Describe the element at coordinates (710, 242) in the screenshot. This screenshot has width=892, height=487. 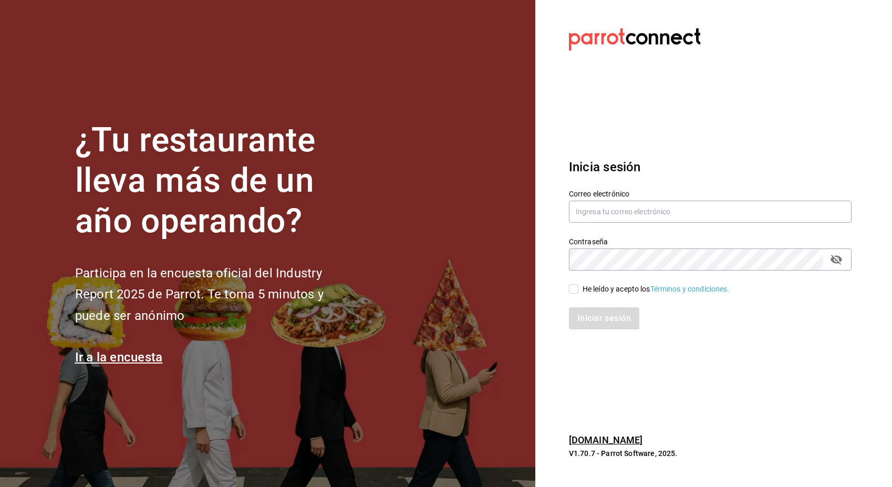
I see `label: Contraseña` at that location.